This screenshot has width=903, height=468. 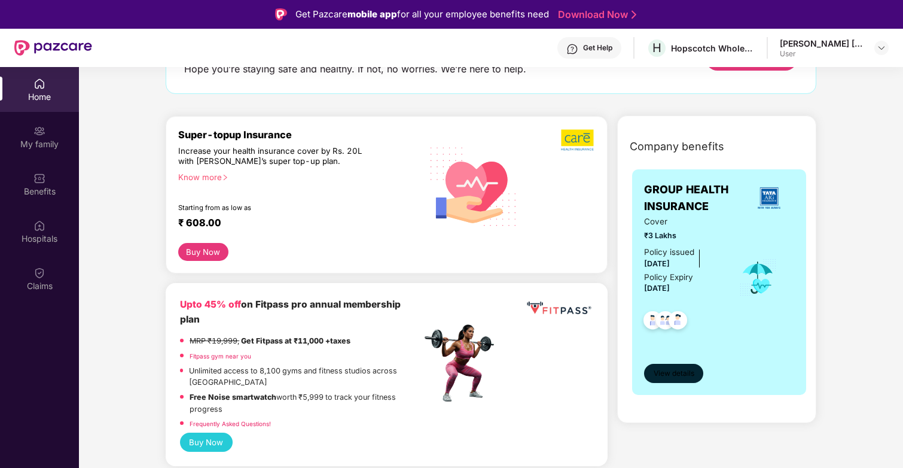 What do you see at coordinates (220, 356) in the screenshot?
I see `a: Fitpass gym near you` at bounding box center [220, 356].